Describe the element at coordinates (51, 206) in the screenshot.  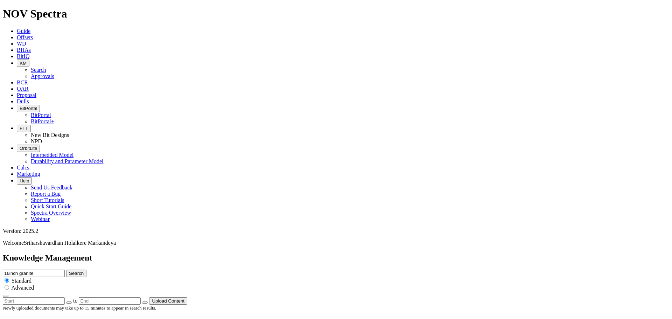
I see `a: Quick Start Guide` at that location.